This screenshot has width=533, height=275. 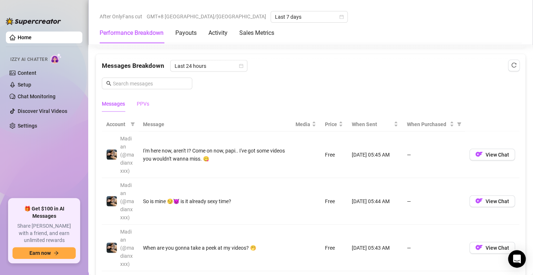 What do you see at coordinates (372, 124) in the screenshot?
I see `span: When Sent` at bounding box center [372, 124].